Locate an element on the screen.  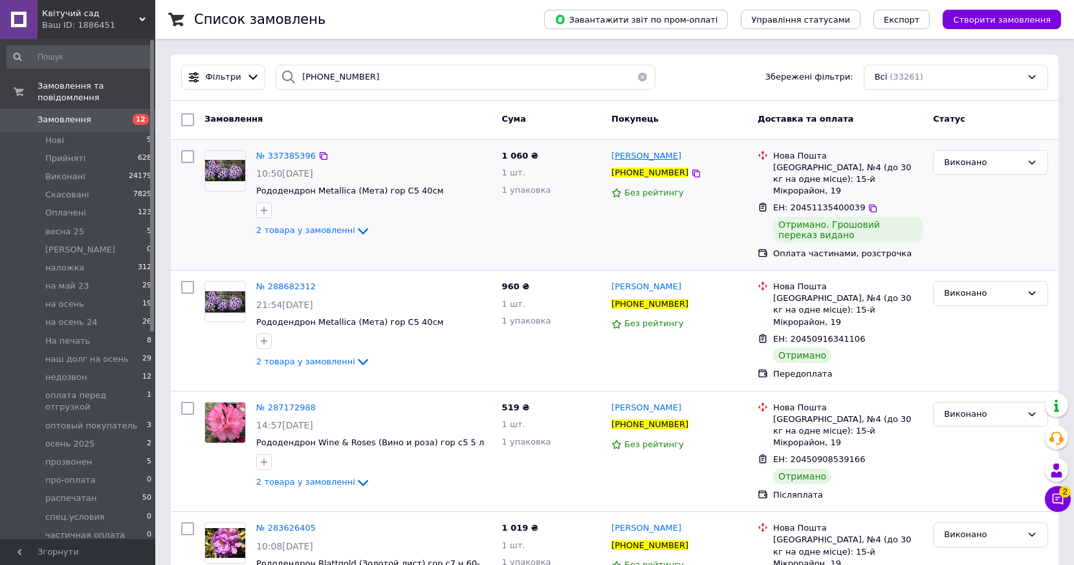
span: весна 25 is located at coordinates (65, 232).